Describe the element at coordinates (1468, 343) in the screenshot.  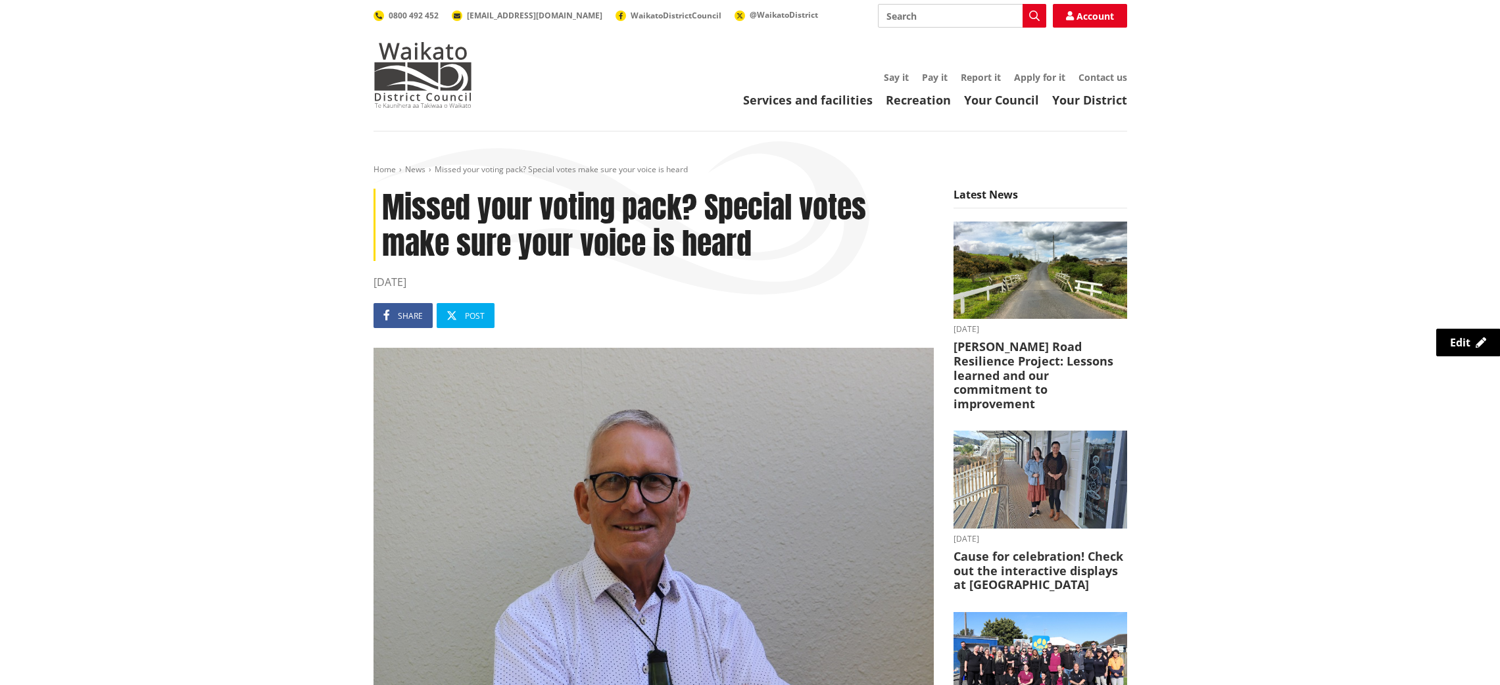
I see `a: Edit` at that location.